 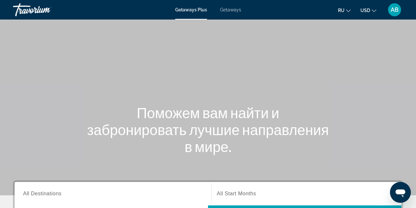 I want to click on a: Getaways Plus, so click(x=191, y=10).